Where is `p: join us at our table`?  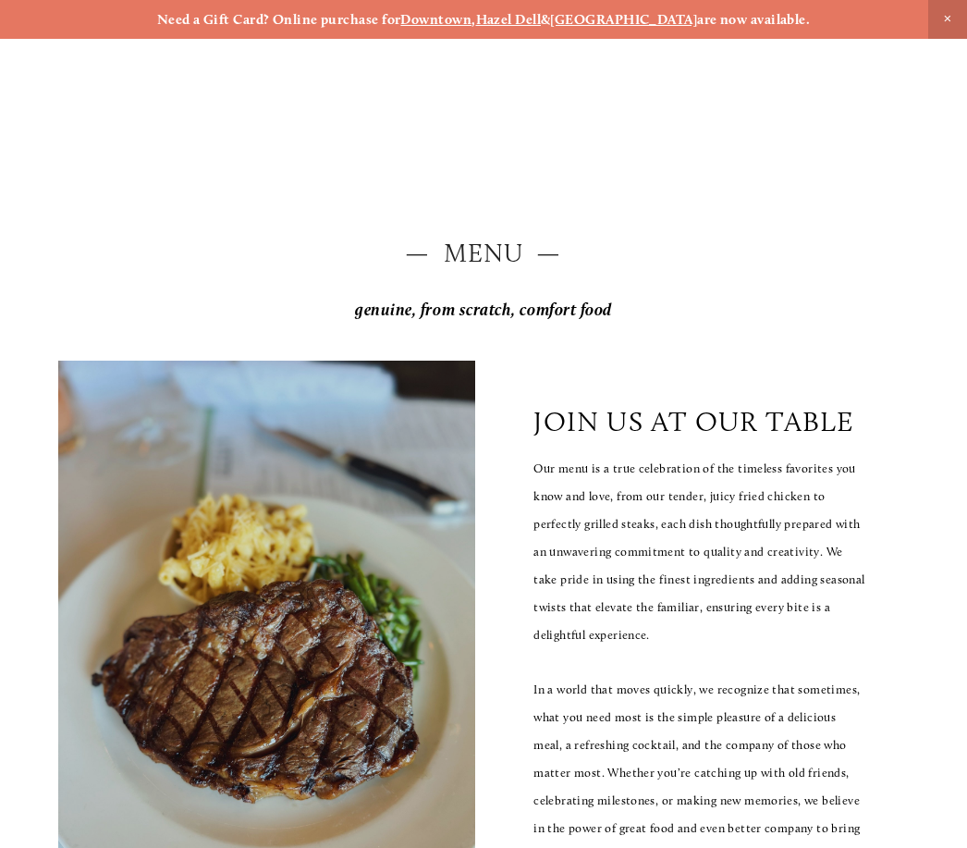
p: join us at our table is located at coordinates (693, 421).